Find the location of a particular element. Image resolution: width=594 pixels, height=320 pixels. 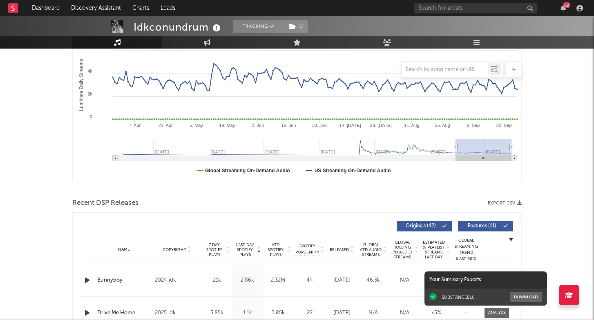

text: Luminate Daily Streams is located at coordinates (81, 85).